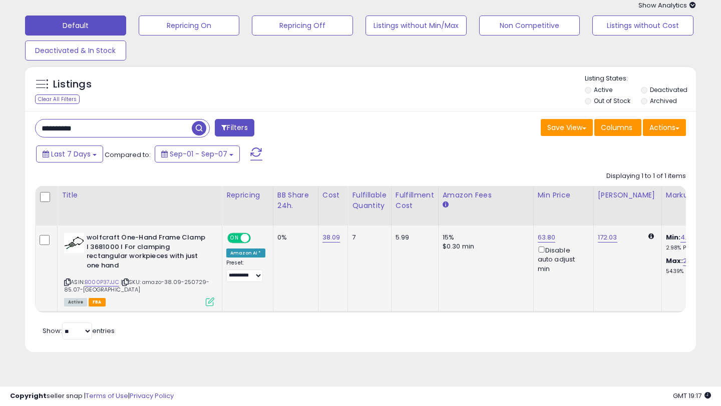  What do you see at coordinates (140, 195) in the screenshot?
I see `div: Title` at bounding box center [140, 195].